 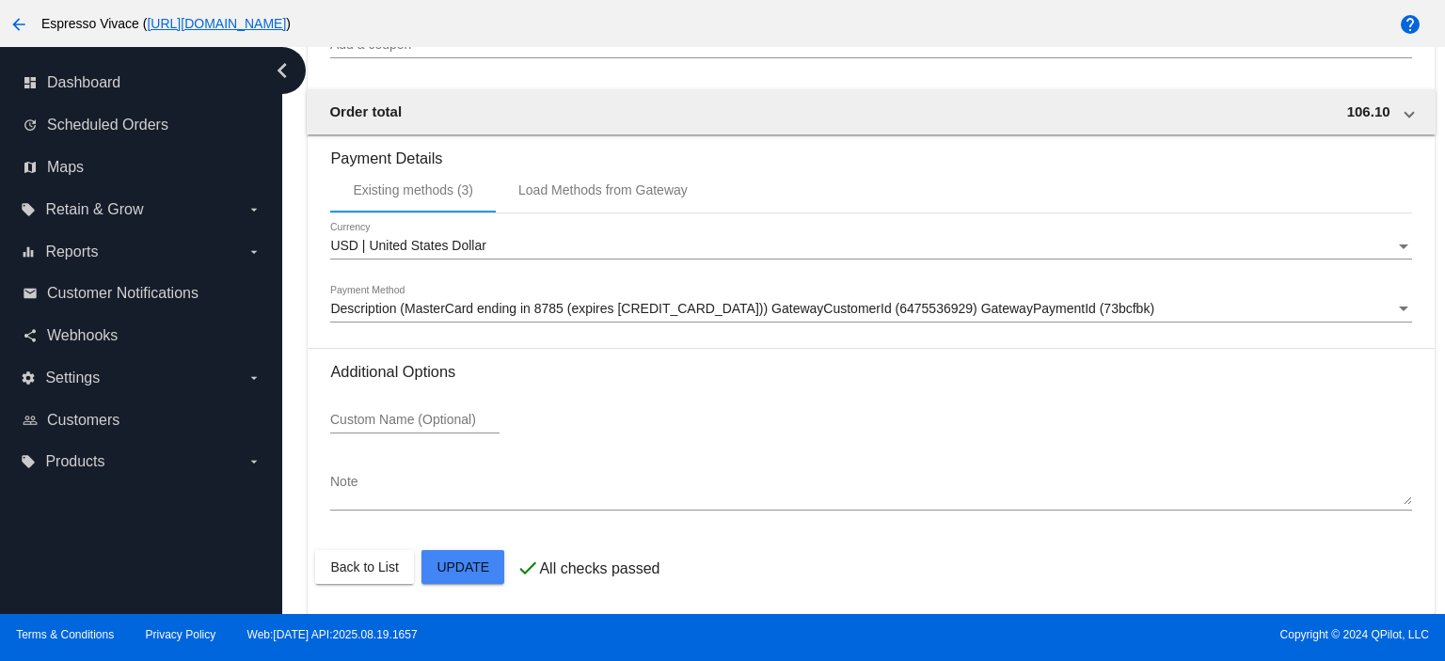 I want to click on span: Update, so click(x=463, y=567).